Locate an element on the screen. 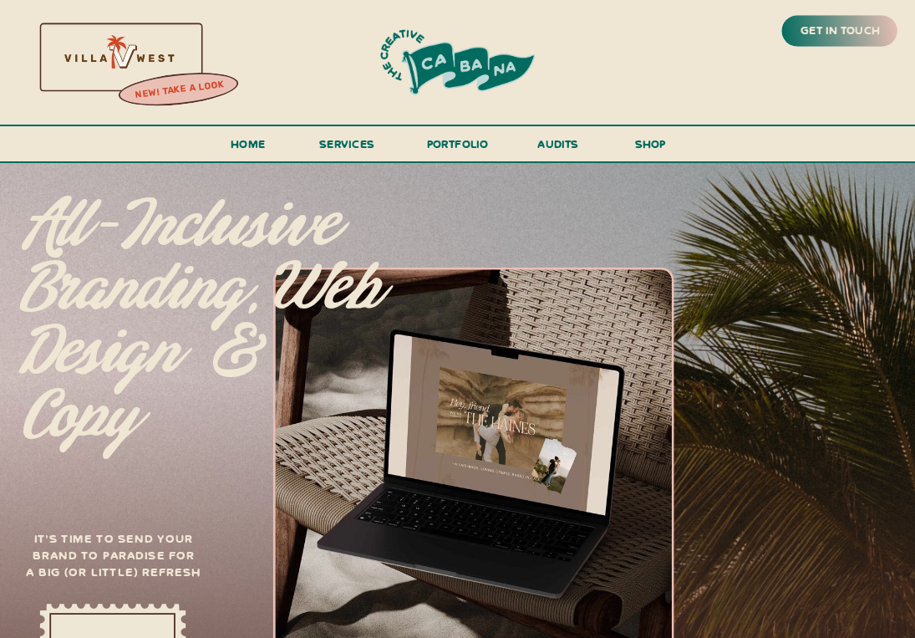  a: services is located at coordinates (347, 149).